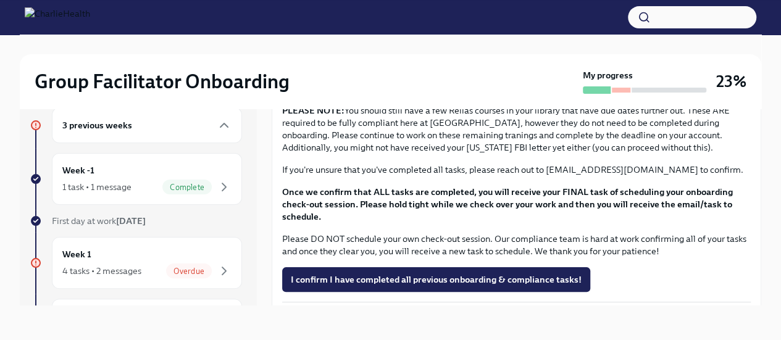  What do you see at coordinates (187, 187) in the screenshot?
I see `span: Complete` at bounding box center [187, 187].